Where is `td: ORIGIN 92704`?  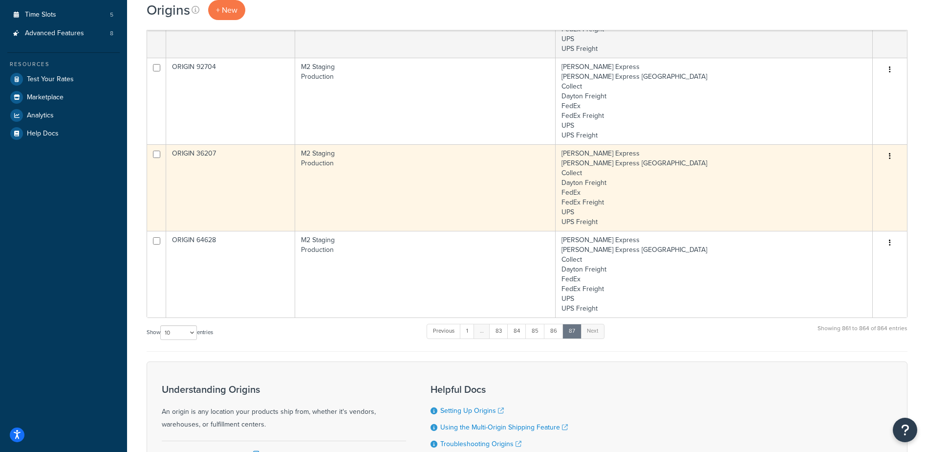
td: ORIGIN 92704 is located at coordinates (231, 101).